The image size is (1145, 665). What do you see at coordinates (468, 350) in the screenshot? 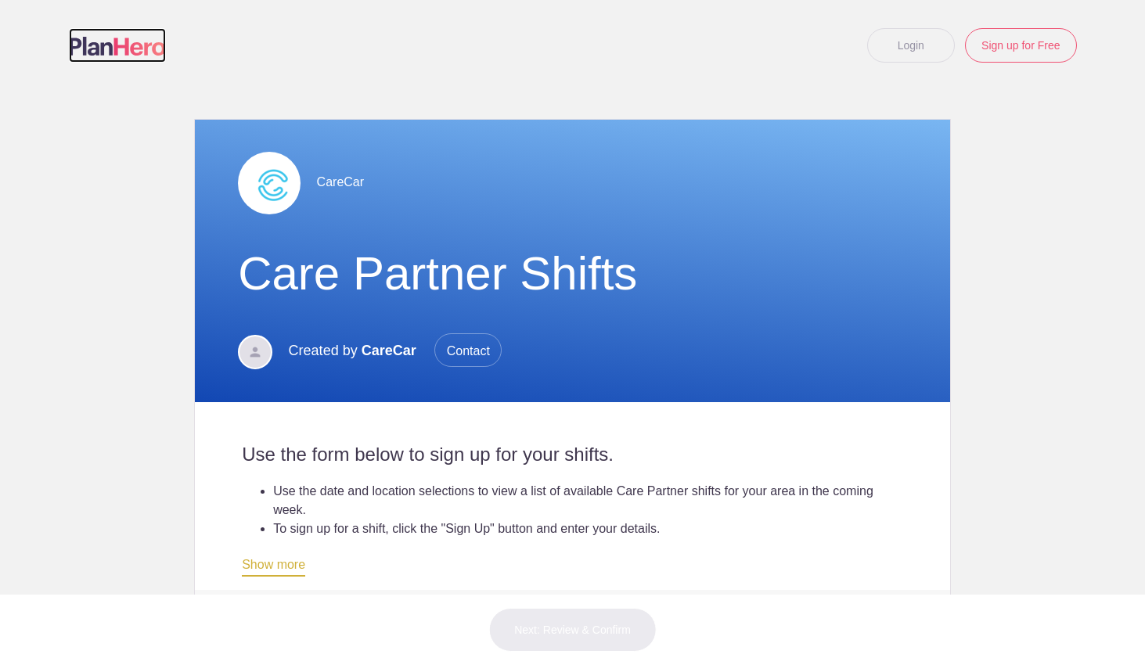
I see `span: Contact` at bounding box center [468, 350].